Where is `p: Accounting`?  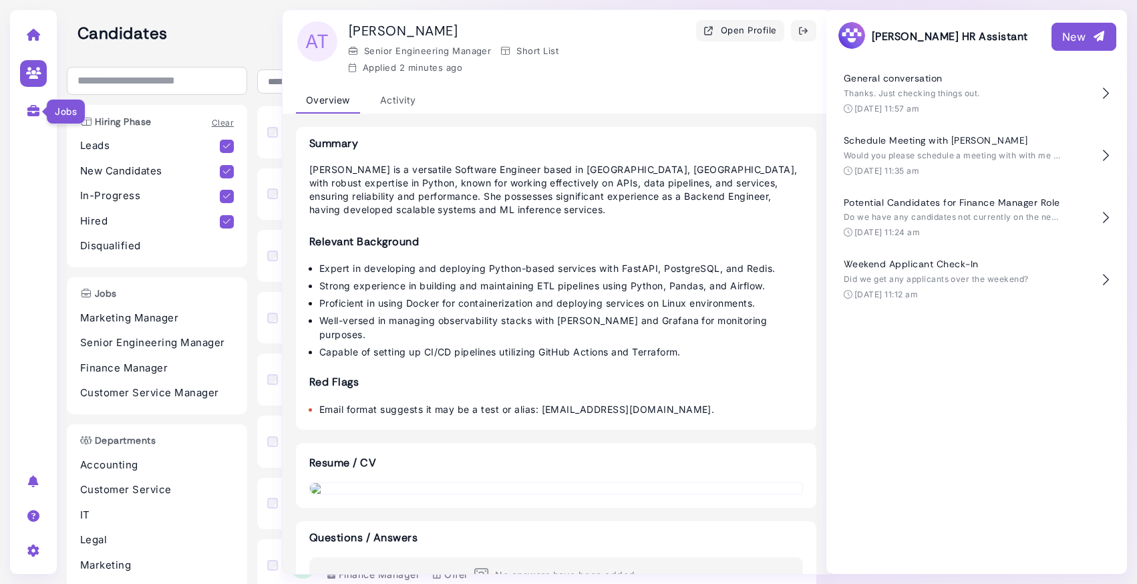 p: Accounting is located at coordinates (157, 465).